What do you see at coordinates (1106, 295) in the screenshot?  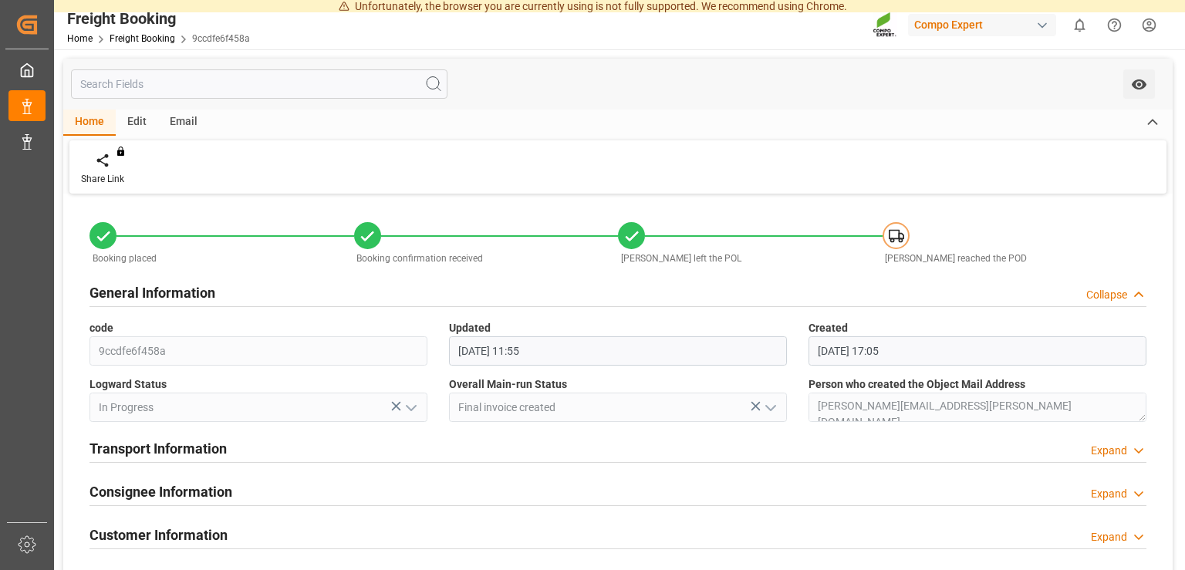 I see `div: Collapse` at bounding box center [1106, 295].